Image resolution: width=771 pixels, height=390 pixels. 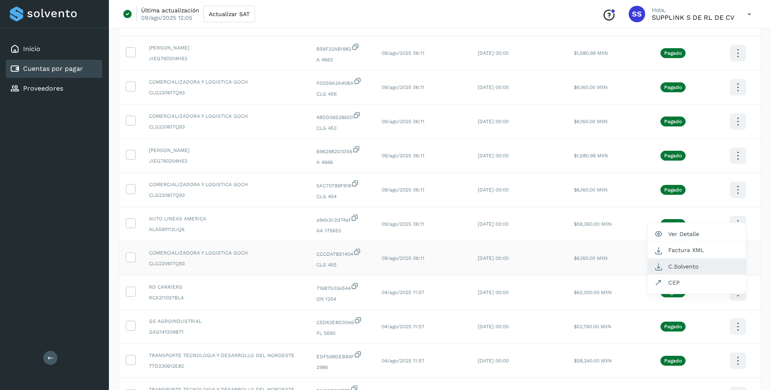 What do you see at coordinates (54, 49) in the screenshot?
I see `div: Inicio` at bounding box center [54, 49].